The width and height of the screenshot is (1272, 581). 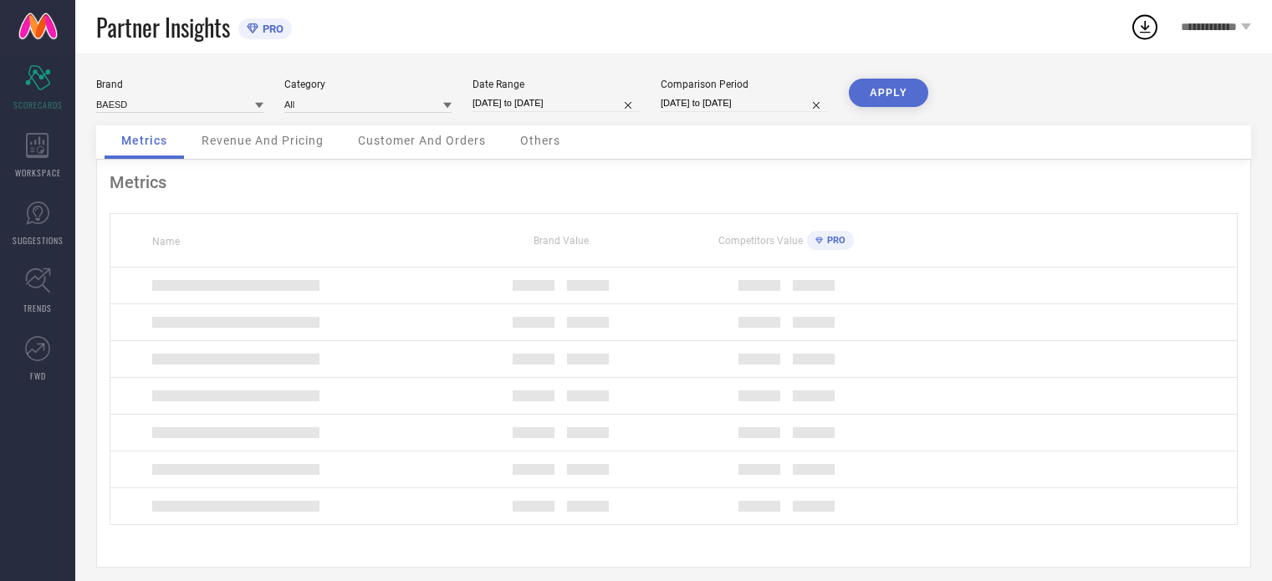 What do you see at coordinates (38, 172) in the screenshot?
I see `span: WORKSPACE` at bounding box center [38, 172].